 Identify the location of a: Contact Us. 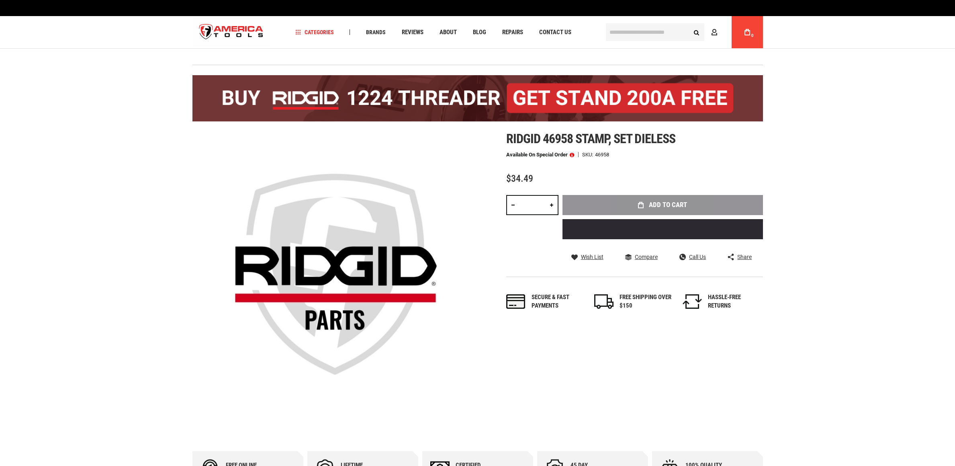
(555, 32).